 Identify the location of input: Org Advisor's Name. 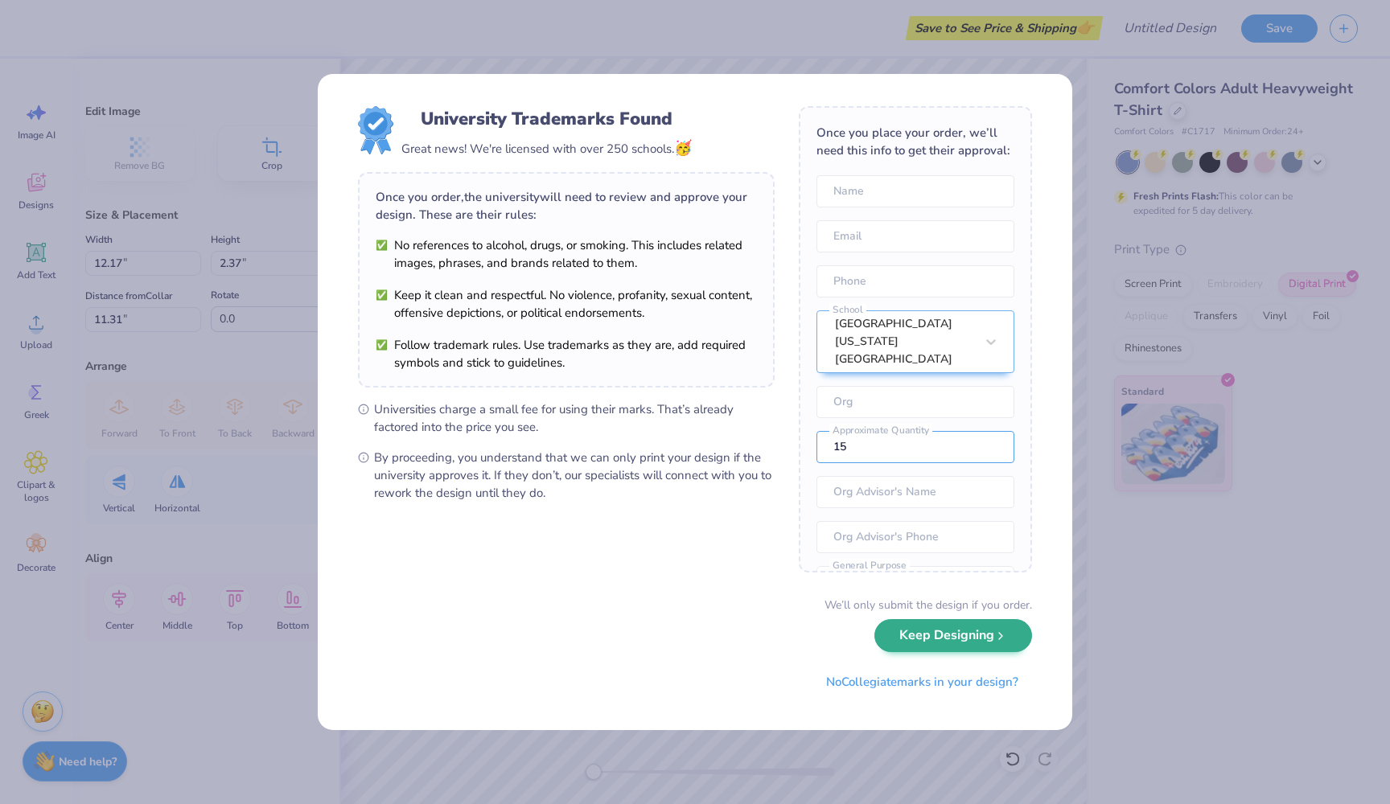
(915, 492).